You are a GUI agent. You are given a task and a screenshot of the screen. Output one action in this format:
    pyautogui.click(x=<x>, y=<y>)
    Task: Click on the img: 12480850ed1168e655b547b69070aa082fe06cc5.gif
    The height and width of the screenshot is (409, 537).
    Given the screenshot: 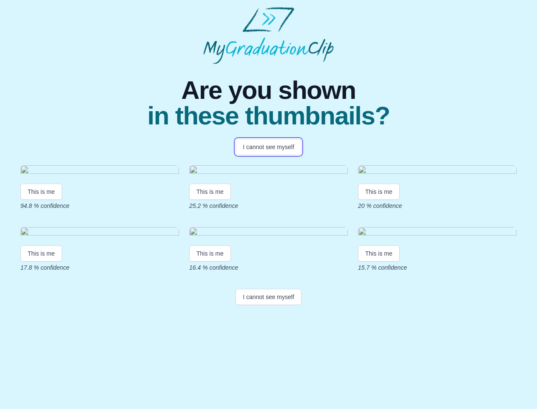 What is the action you would take?
    pyautogui.click(x=269, y=171)
    